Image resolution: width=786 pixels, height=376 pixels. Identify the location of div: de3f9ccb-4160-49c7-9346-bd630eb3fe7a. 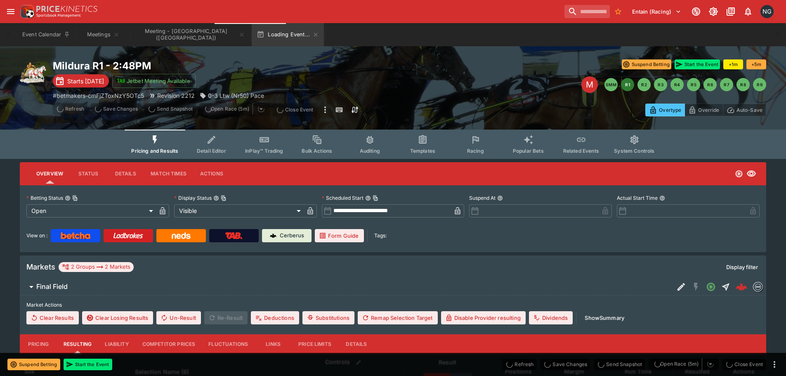
(742, 287).